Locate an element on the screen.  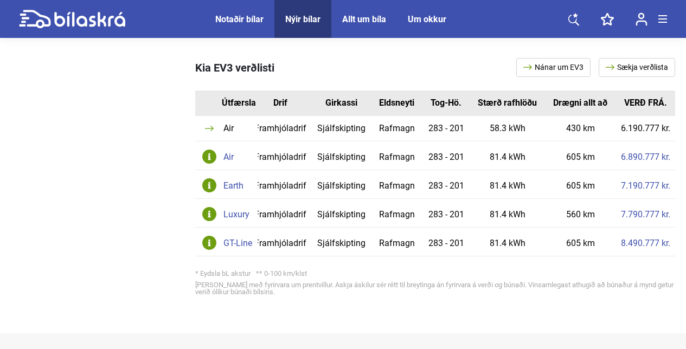
div: Eldsneyti is located at coordinates (397, 103).